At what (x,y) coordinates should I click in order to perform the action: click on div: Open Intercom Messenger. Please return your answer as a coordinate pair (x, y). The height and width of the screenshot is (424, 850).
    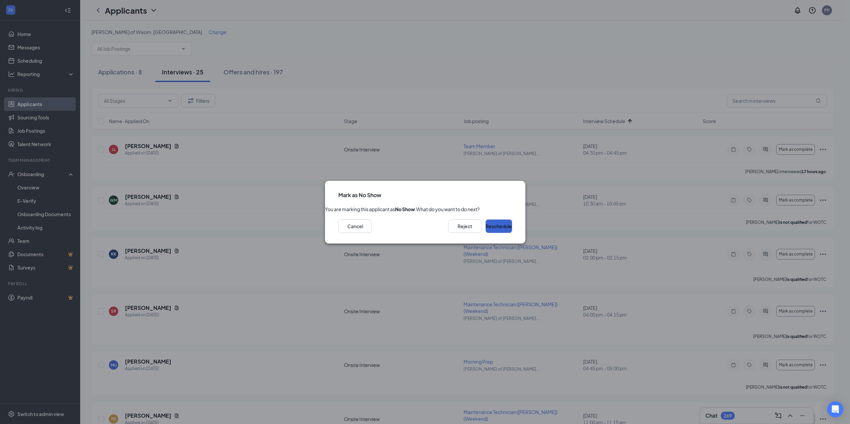
    Looking at the image, I should click on (835, 410).